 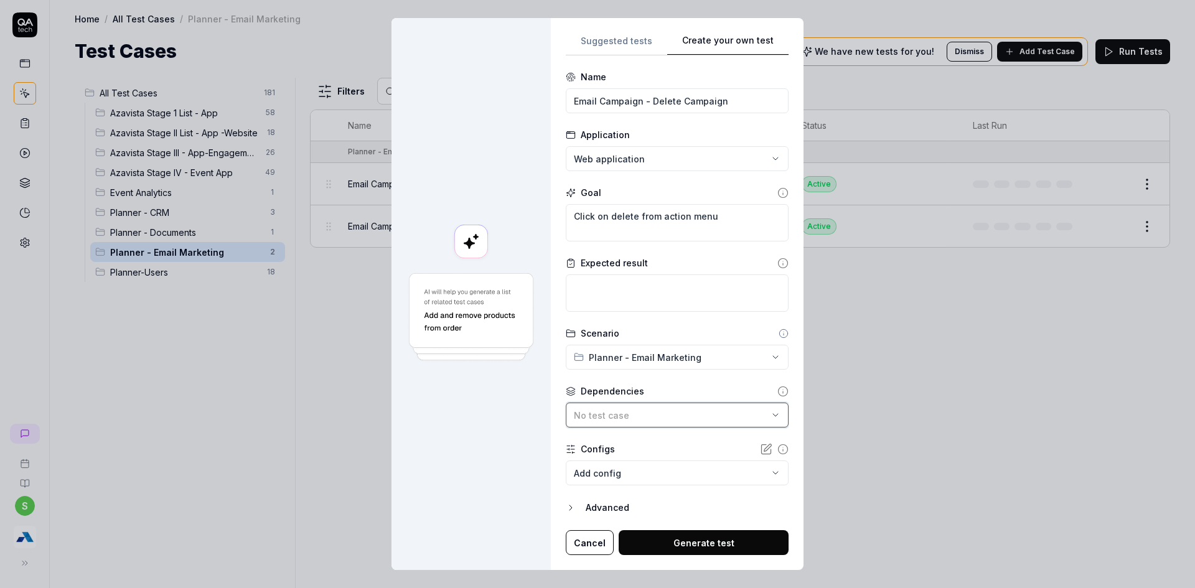 What do you see at coordinates (597, 449) in the screenshot?
I see `div: Configs` at bounding box center [597, 449].